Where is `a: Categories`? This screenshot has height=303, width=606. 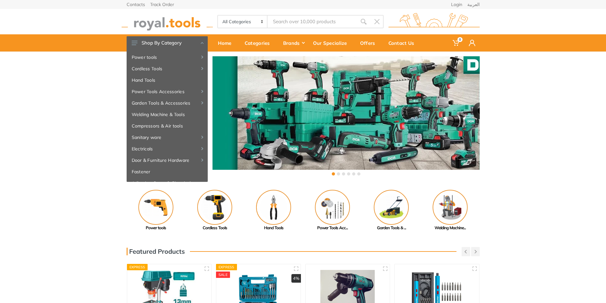
a: Categories is located at coordinates (259, 43).